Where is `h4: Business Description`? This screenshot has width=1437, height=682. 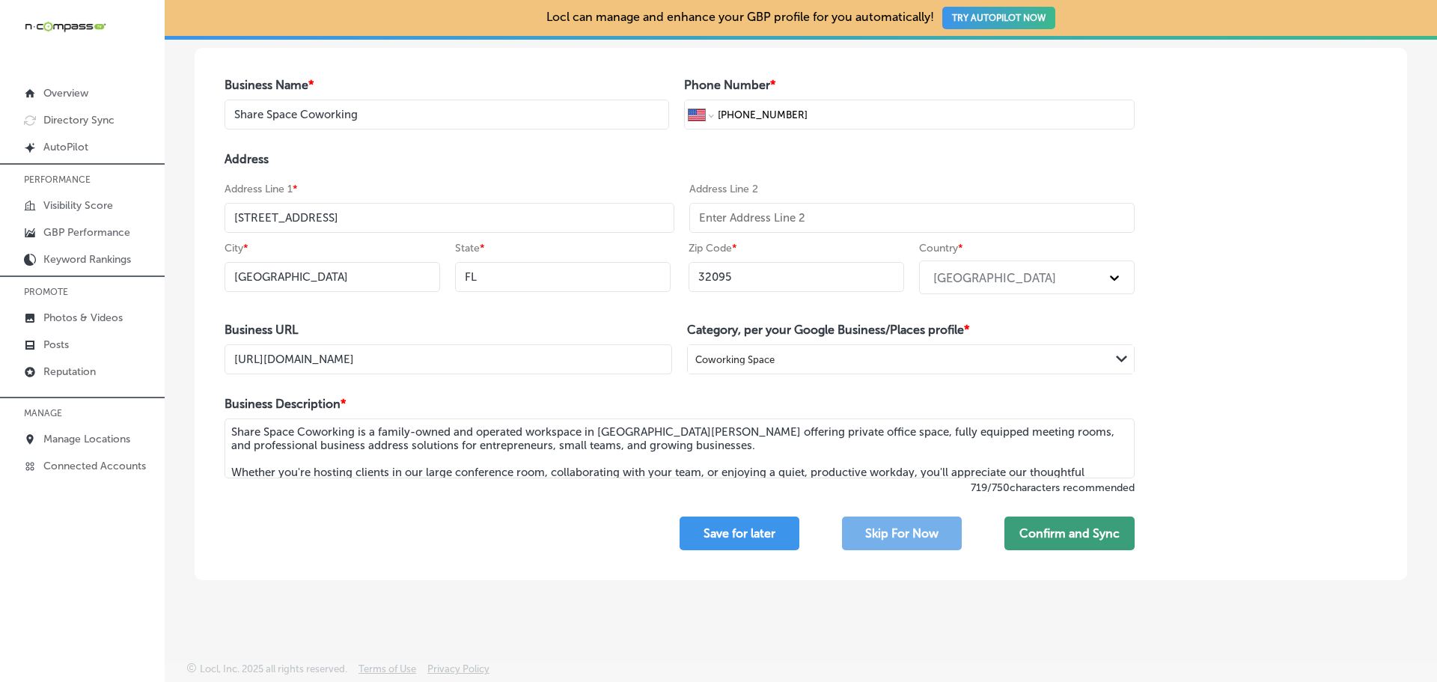 h4: Business Description is located at coordinates (679, 403).